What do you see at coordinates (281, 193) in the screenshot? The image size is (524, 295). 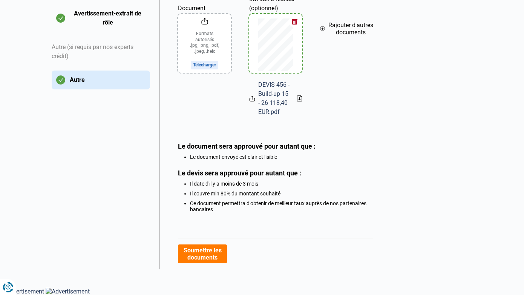 I see `li: Il couvre min 80% du montant souhaité` at bounding box center [281, 193].